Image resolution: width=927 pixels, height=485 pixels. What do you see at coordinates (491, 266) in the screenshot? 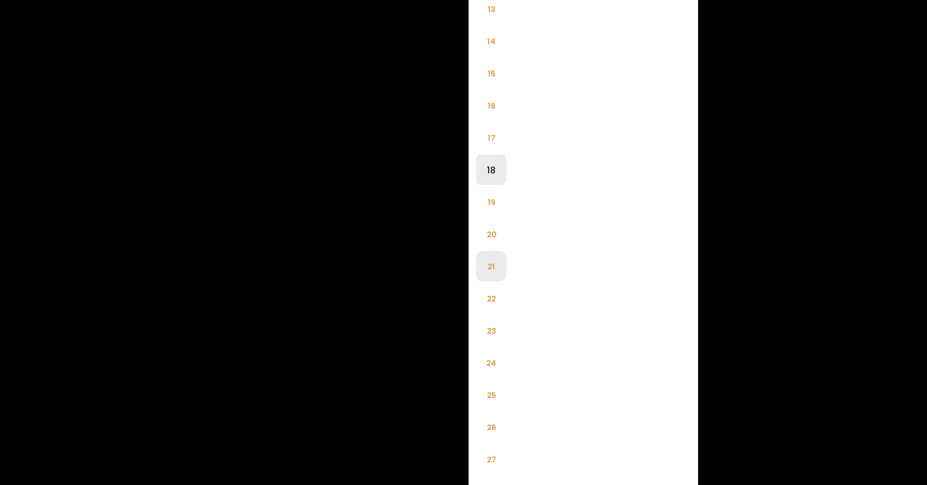
I see `li: 21` at bounding box center [491, 266].